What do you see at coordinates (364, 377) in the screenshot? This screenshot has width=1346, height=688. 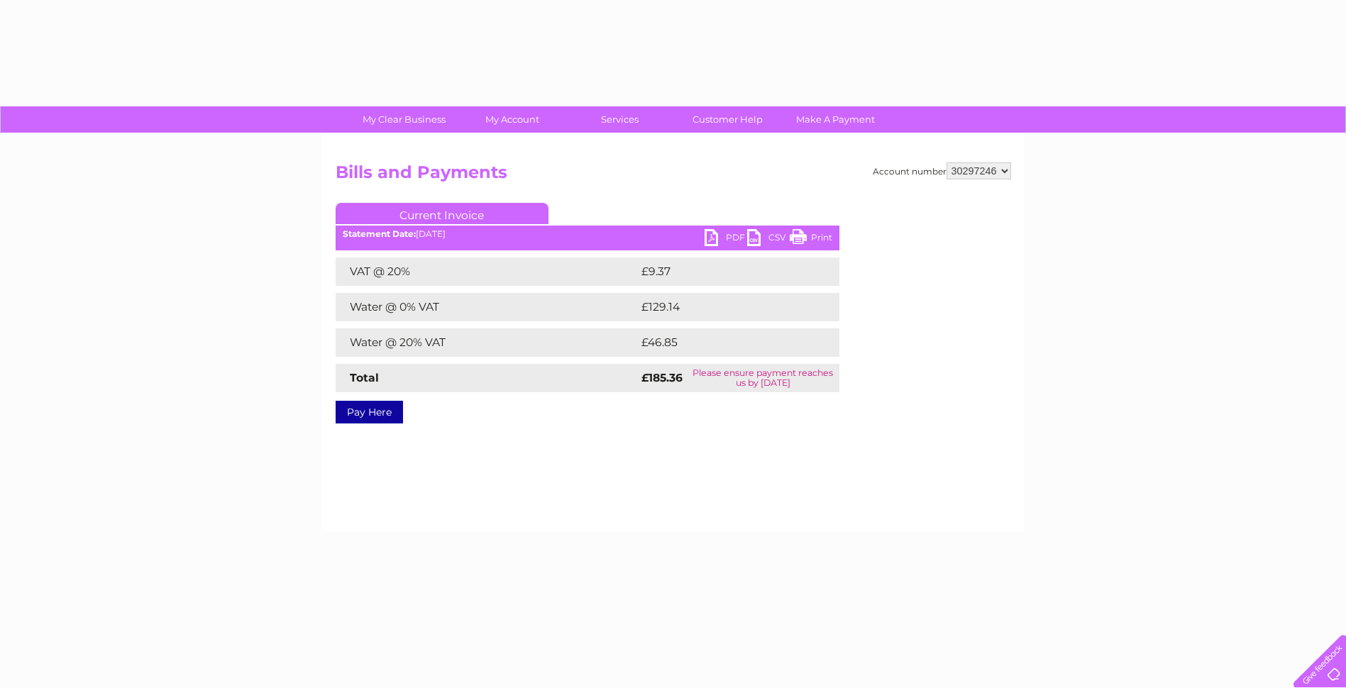 I see `strong: Total` at bounding box center [364, 377].